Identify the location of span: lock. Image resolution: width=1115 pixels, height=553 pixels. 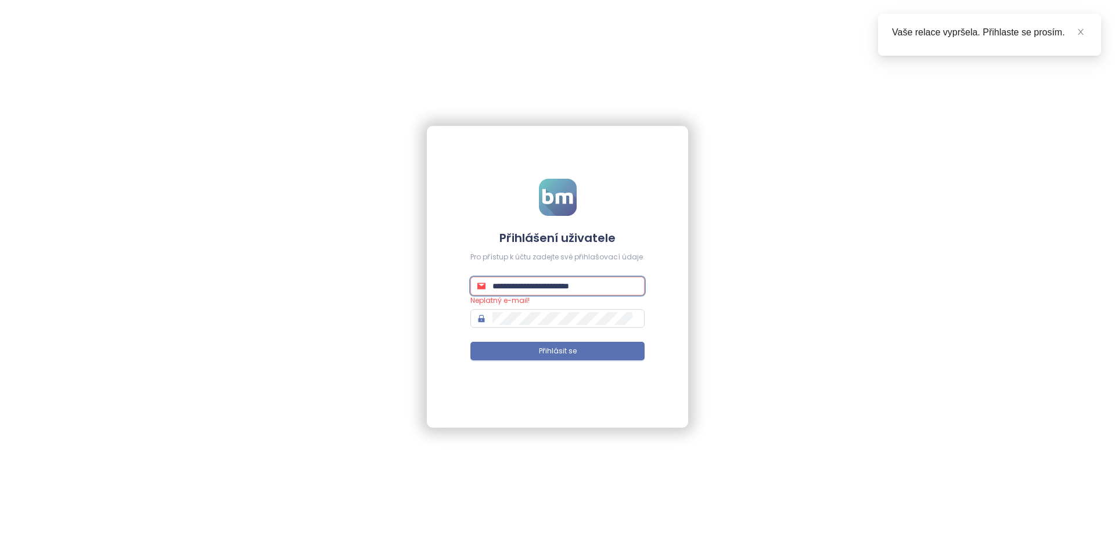
(481, 319).